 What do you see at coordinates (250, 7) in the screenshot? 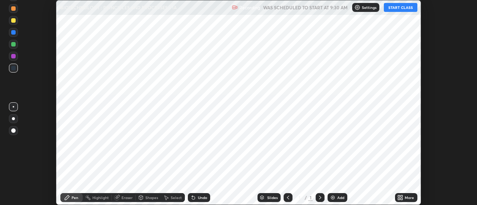
I see `p: Recording` at bounding box center [250, 7].